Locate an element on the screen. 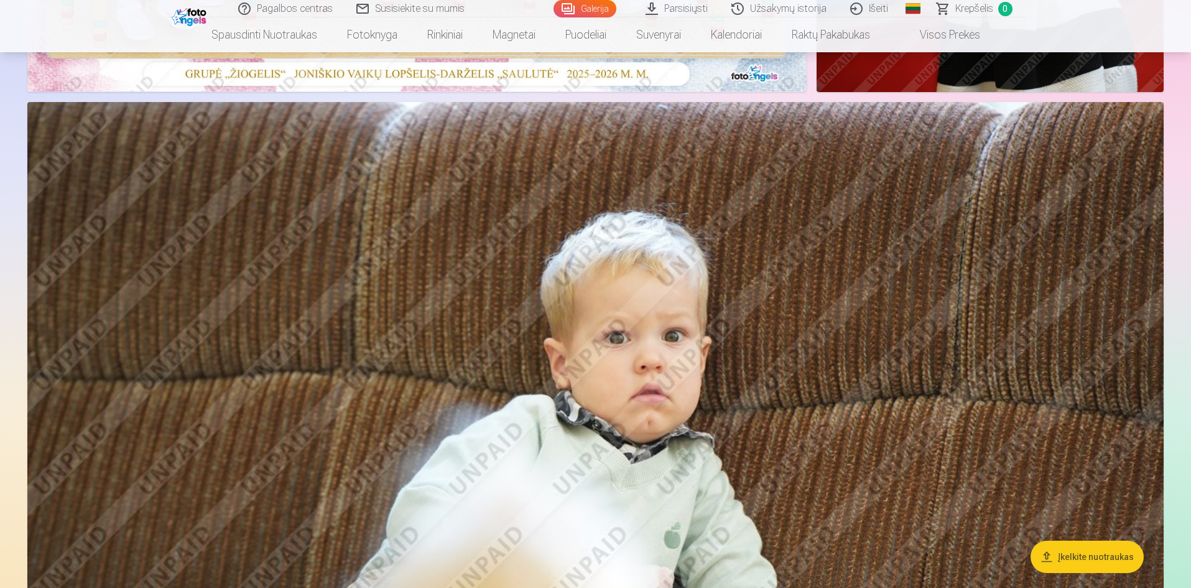 This screenshot has width=1191, height=588. a: Kalendoriai is located at coordinates (736, 35).